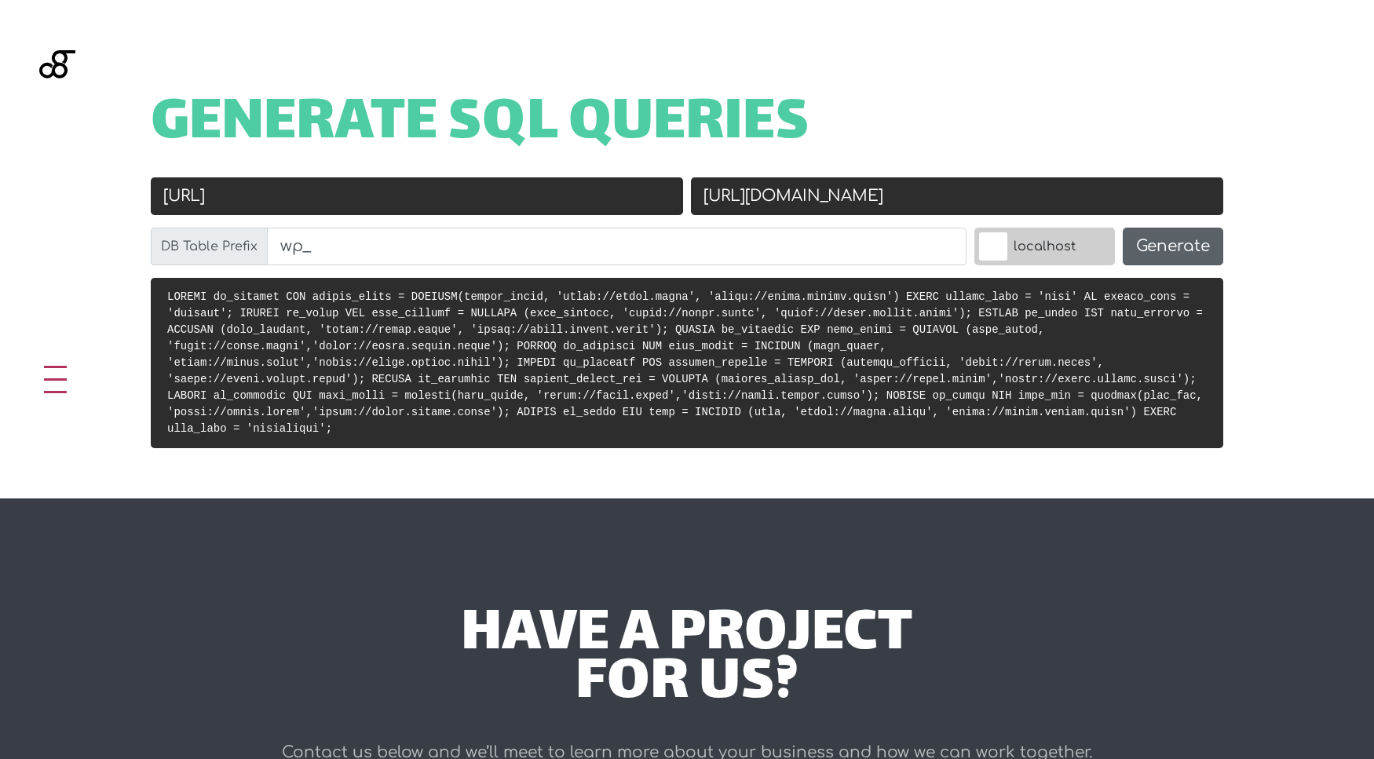  I want to click on div: have a project for us?, so click(687, 660).